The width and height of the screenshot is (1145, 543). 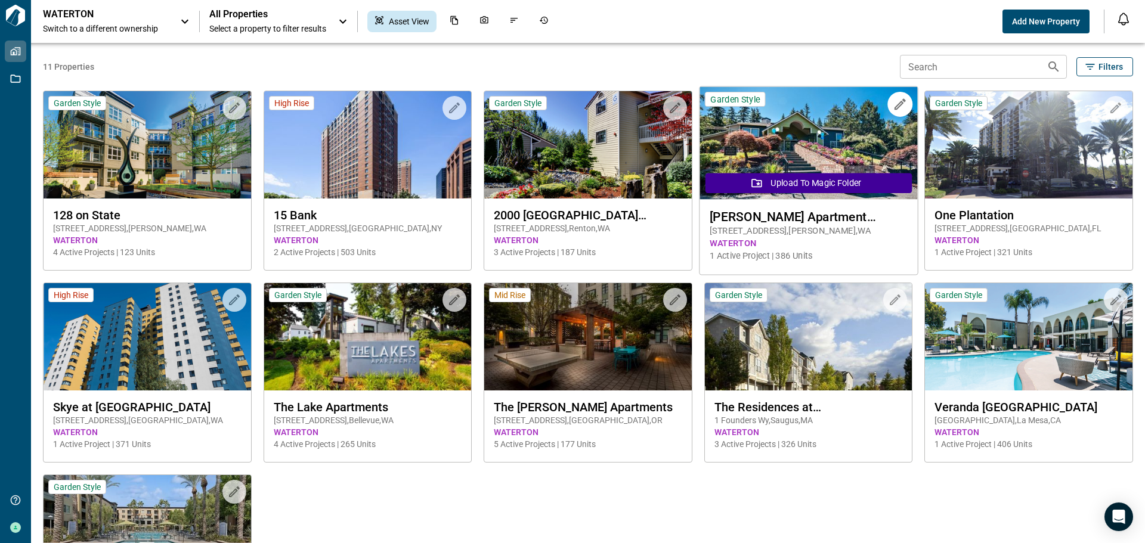 What do you see at coordinates (409, 21) in the screenshot?
I see `span: Asset View` at bounding box center [409, 21].